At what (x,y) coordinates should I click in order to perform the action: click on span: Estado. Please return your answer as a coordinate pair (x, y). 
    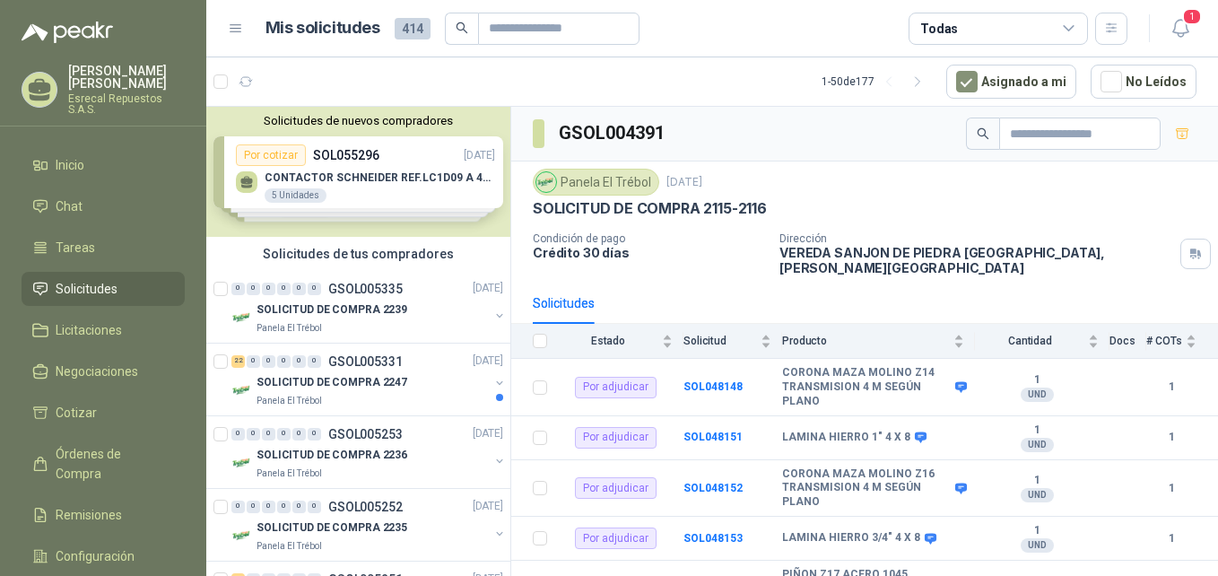
    Looking at the image, I should click on (608, 341).